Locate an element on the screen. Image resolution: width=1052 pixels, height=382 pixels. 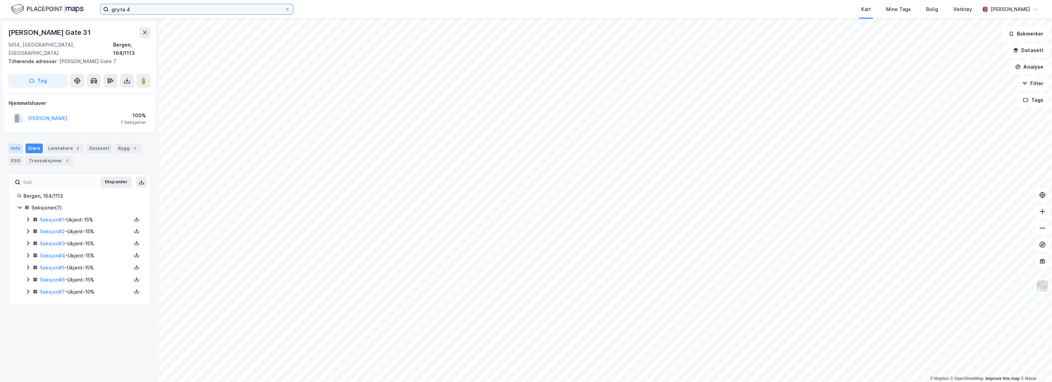
button: Tags is located at coordinates (1033, 100).